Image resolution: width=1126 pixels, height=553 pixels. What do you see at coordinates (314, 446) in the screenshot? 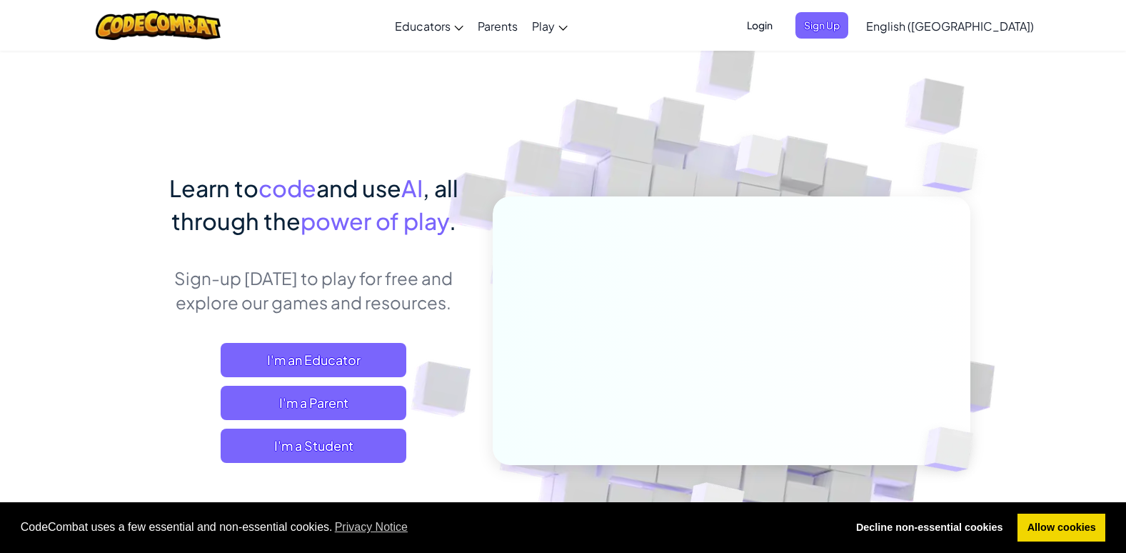
I see `button: I'm a Student` at bounding box center [314, 446].